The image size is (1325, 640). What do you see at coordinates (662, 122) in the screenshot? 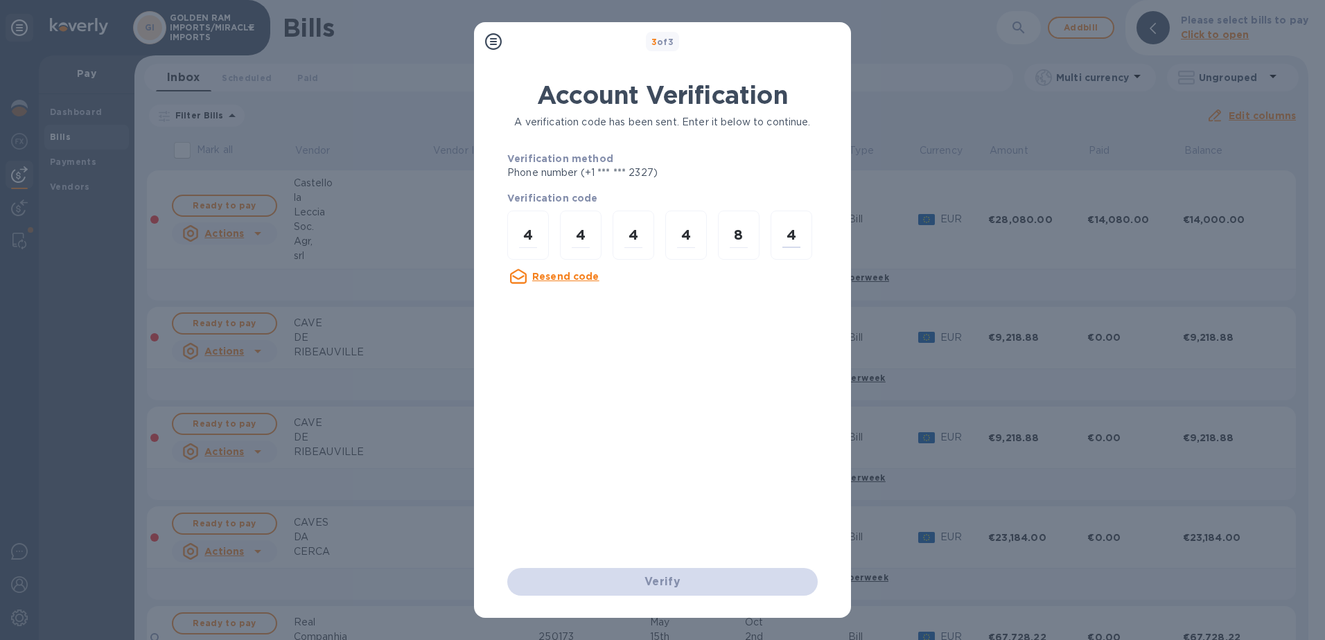
I see `p: A verification code has been sent. Enter it below to continue.` at bounding box center [662, 122].